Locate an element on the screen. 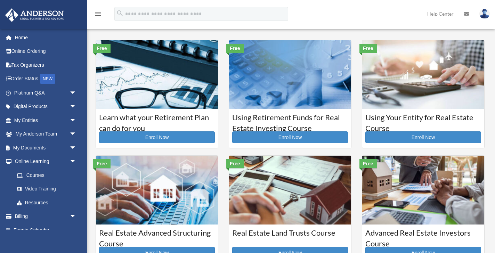  a: Video Training is located at coordinates (48, 189).